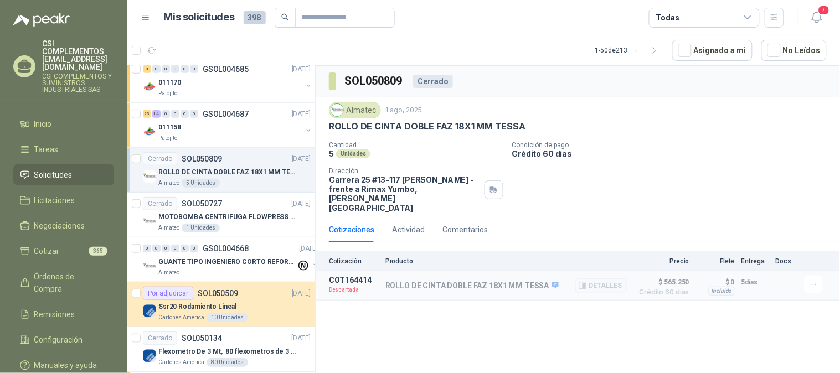 Image resolution: width=840 pixels, height=373 pixels. Describe the element at coordinates (351, 230) in the screenshot. I see `div: Cotizaciones` at that location.